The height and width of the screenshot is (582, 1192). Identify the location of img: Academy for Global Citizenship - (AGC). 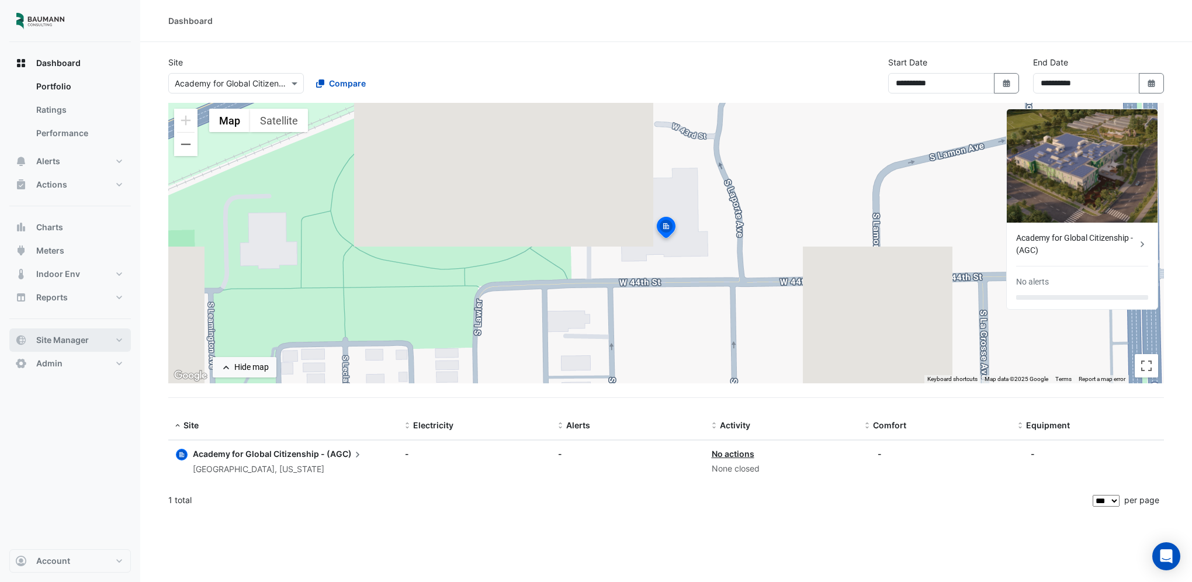
(1082, 166).